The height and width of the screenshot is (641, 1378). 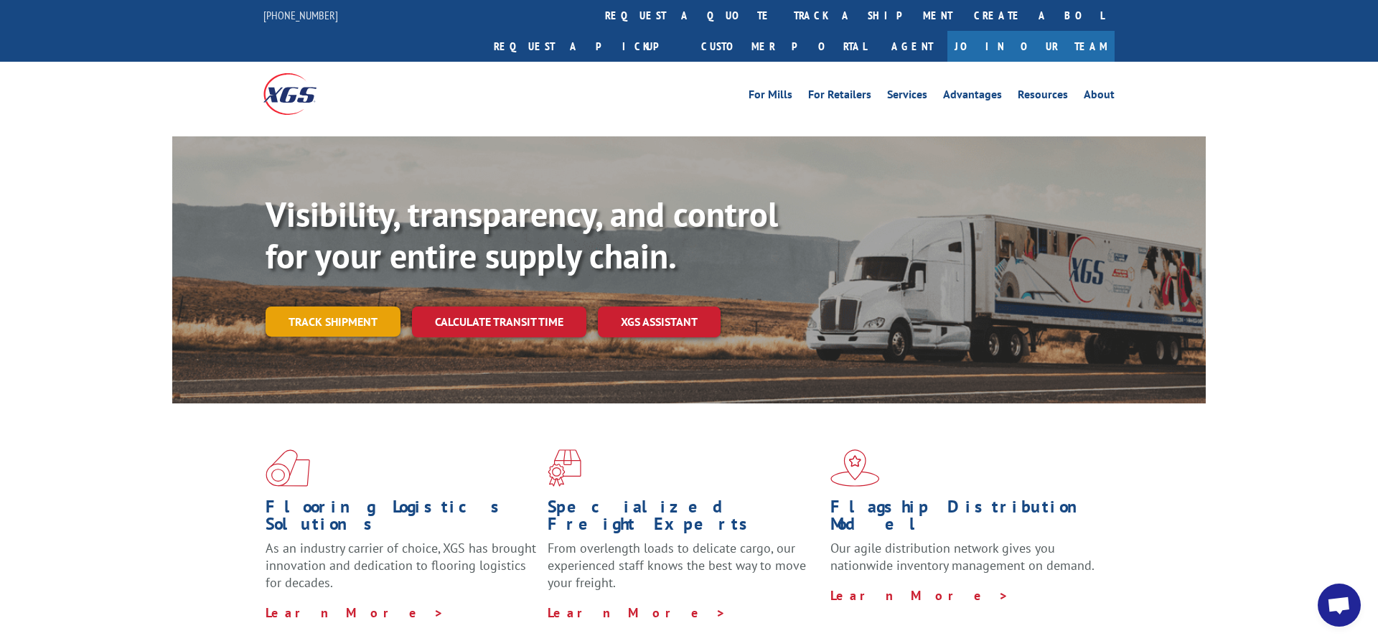 I want to click on a: Join Our Team, so click(x=1031, y=46).